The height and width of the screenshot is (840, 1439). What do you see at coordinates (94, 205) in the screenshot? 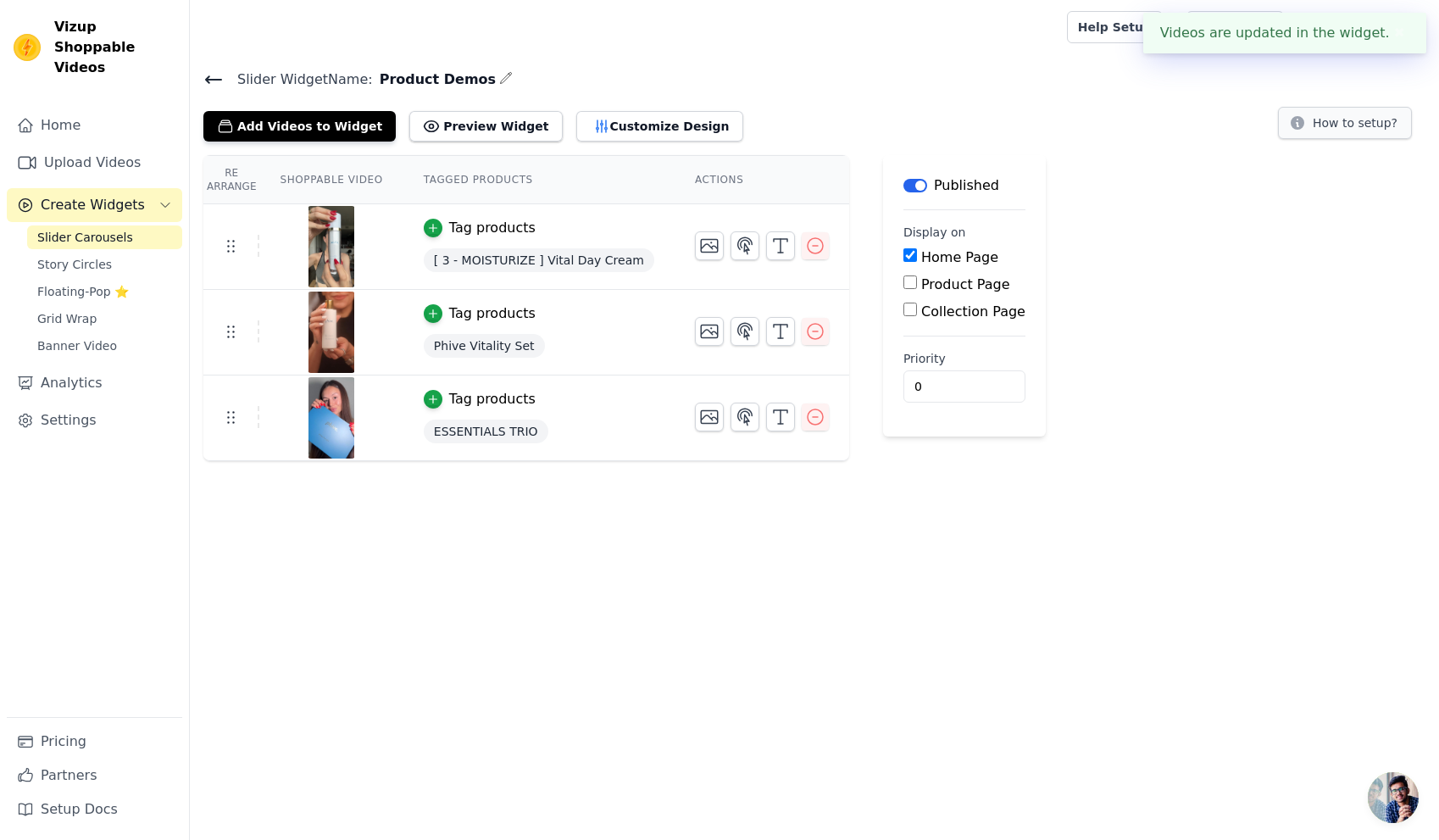
I see `button: Create Widgets` at bounding box center [94, 205].